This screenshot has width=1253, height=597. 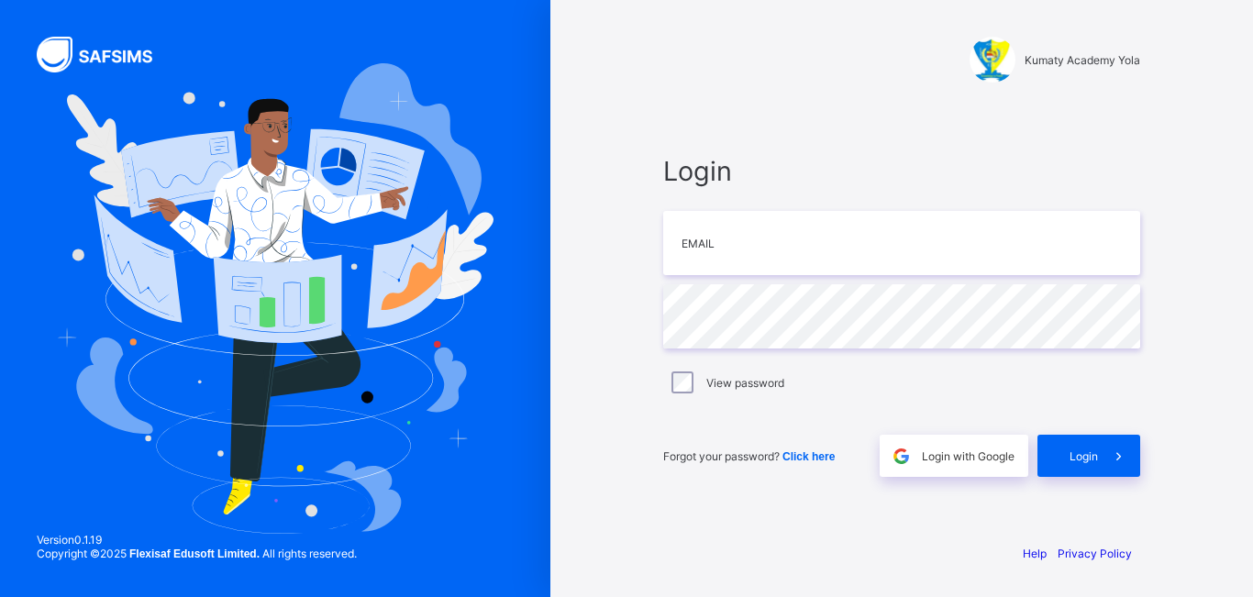 I want to click on span: Kumaty Academy Yola, so click(x=1082, y=60).